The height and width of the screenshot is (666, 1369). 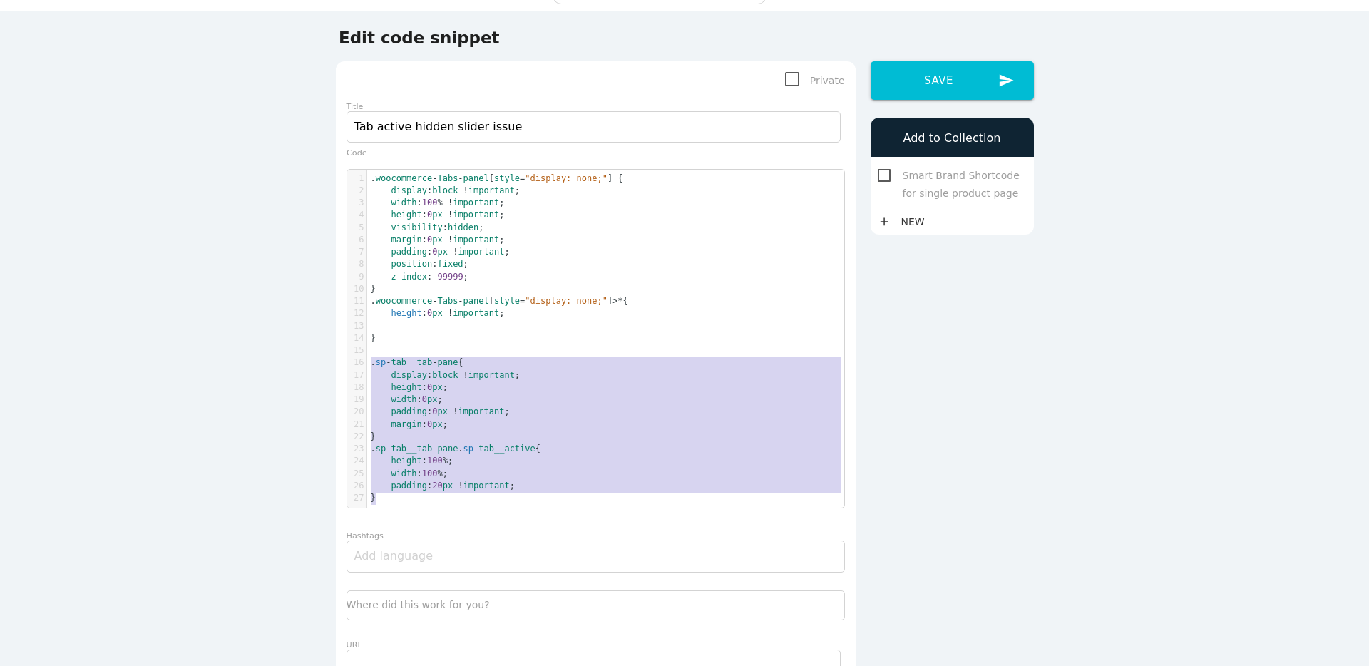 What do you see at coordinates (357, 411) in the screenshot?
I see `div: 20` at bounding box center [357, 411].